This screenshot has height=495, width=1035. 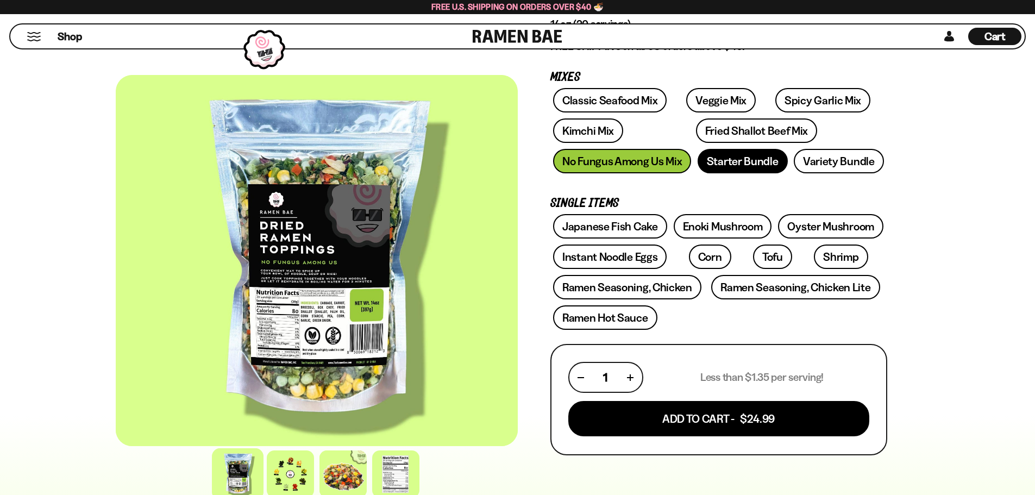 I want to click on div: Cart, so click(x=995, y=36).